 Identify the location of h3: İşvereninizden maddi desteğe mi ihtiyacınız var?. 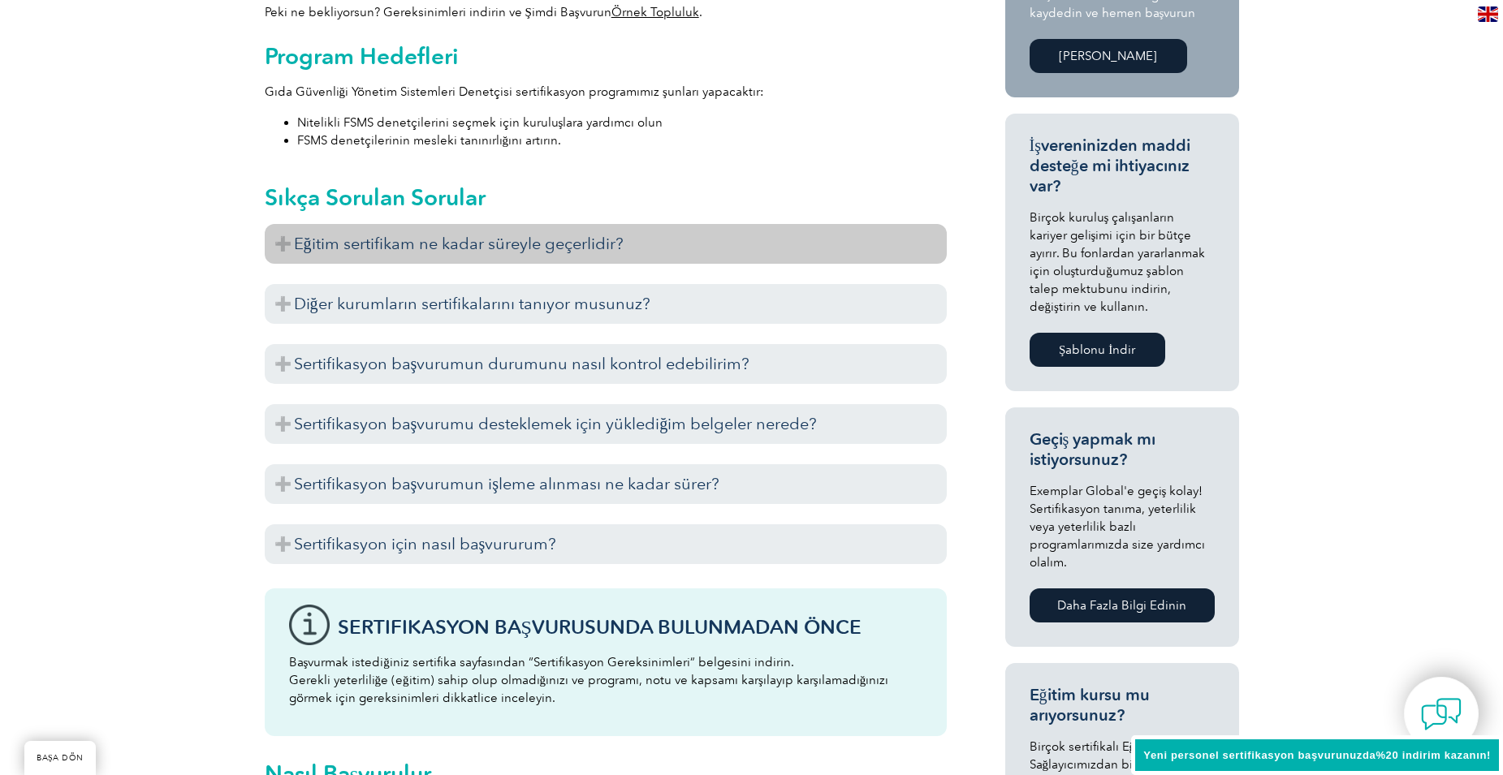
(1122, 166).